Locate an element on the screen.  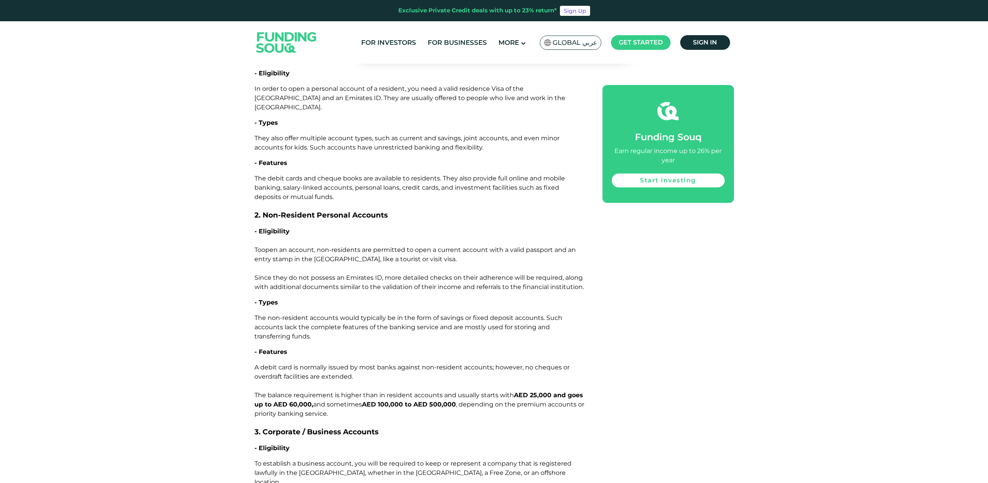
span: The non-resident accounts would typically be in the form of savings or fixed deposit accounts. Su... is located at coordinates (408, 327).